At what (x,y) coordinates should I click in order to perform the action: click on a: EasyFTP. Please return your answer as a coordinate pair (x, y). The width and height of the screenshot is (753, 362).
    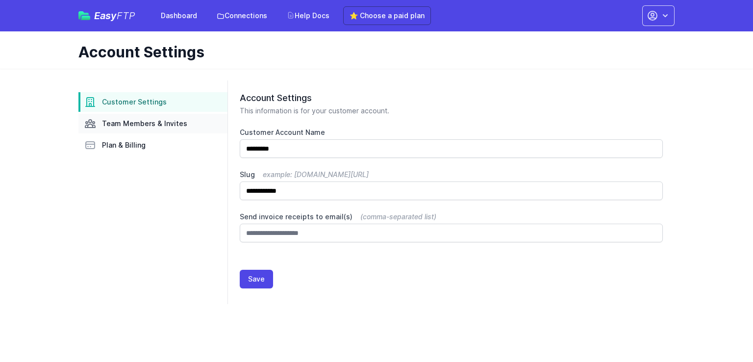
    Looking at the image, I should click on (107, 16).